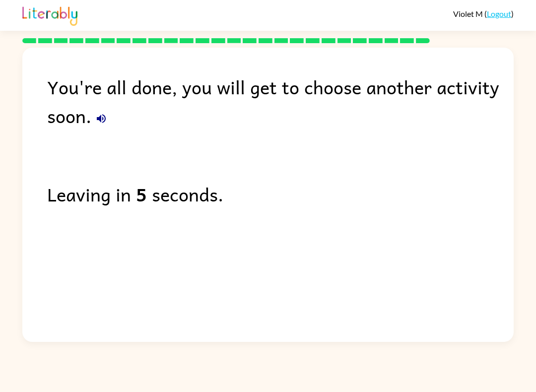  I want to click on img: Literably, so click(50, 15).